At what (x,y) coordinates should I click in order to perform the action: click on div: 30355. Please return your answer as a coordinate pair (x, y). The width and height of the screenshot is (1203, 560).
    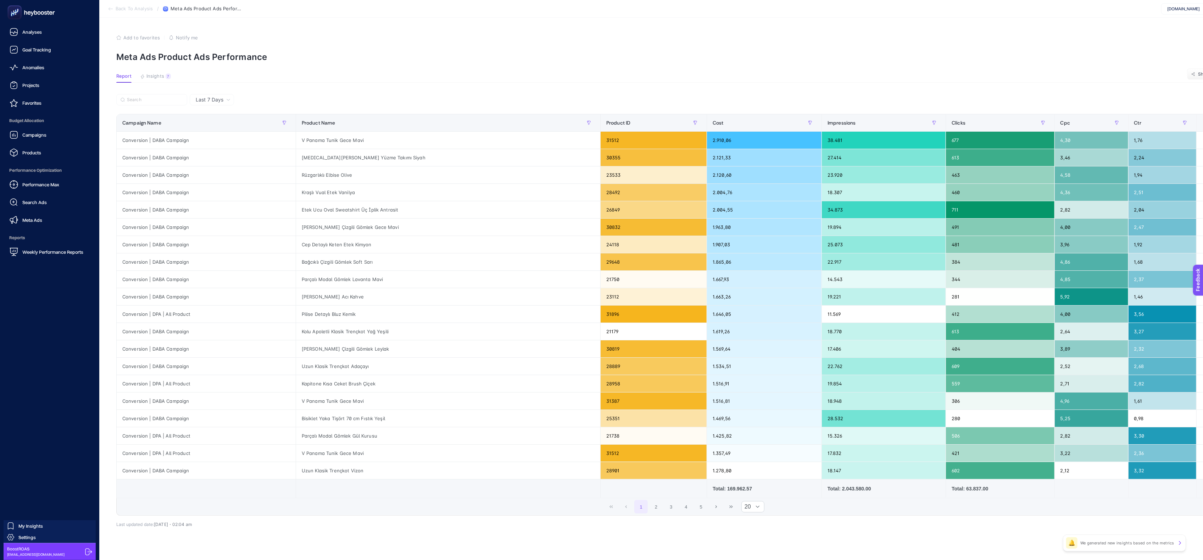
    Looking at the image, I should click on (654, 157).